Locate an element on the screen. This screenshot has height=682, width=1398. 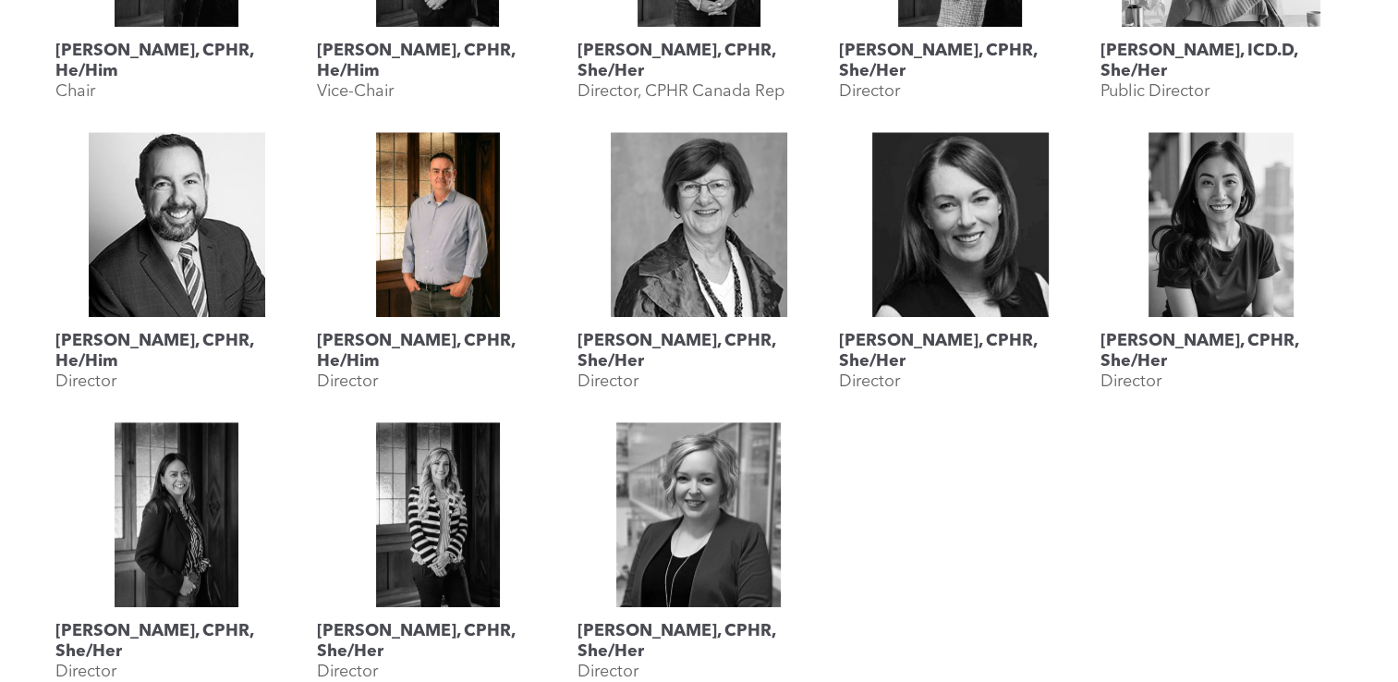
p: Director, CPHR Canada Rep is located at coordinates (681, 91).